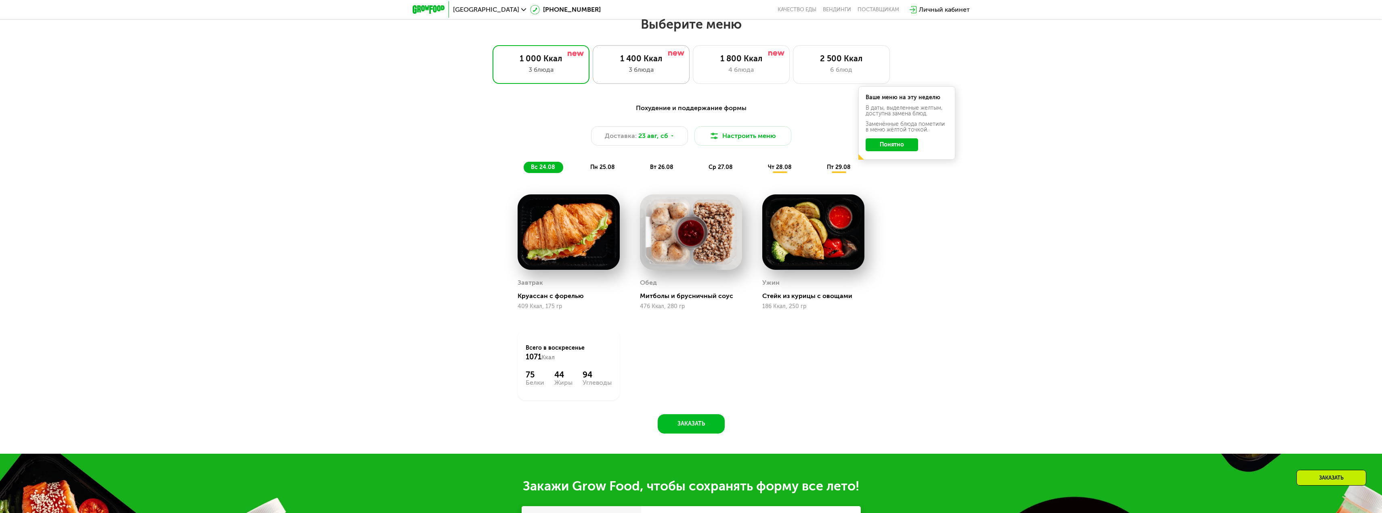 This screenshot has width=1382, height=513. What do you see at coordinates (837, 10) in the screenshot?
I see `a: Вендинги` at bounding box center [837, 10].